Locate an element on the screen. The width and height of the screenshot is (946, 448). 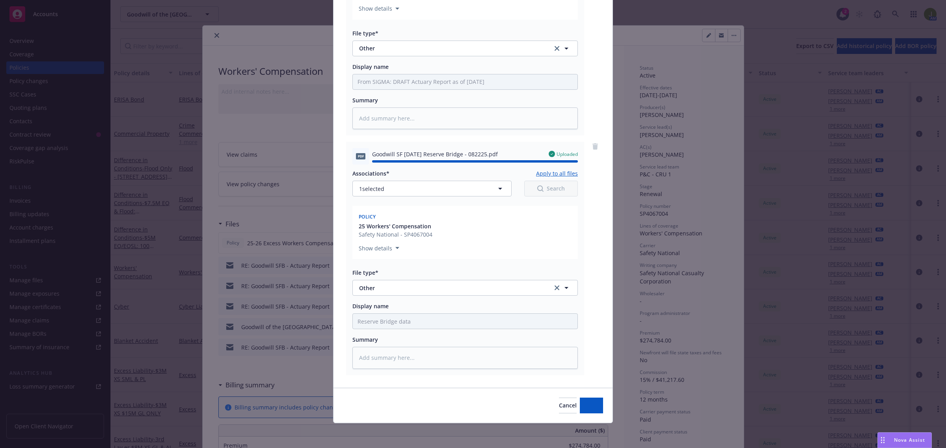
div: Drag to move is located at coordinates (882, 440).